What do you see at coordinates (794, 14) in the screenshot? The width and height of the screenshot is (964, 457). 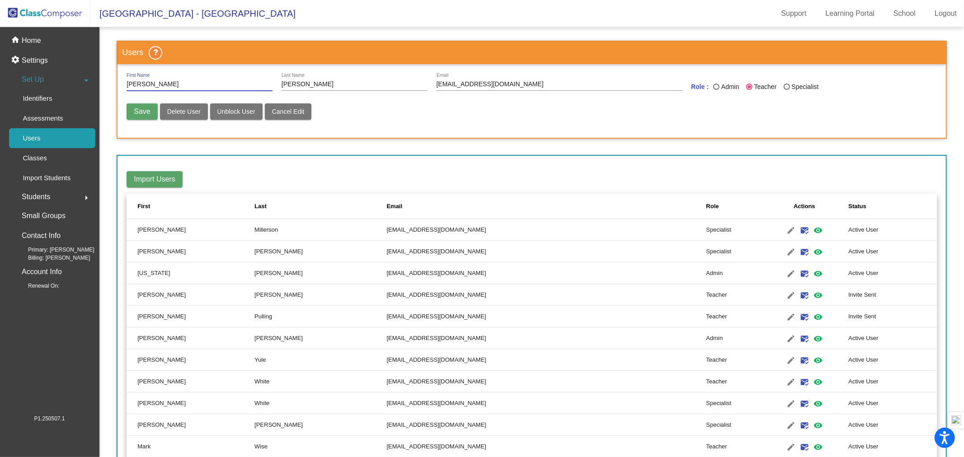 I see `a: Support` at bounding box center [794, 14].